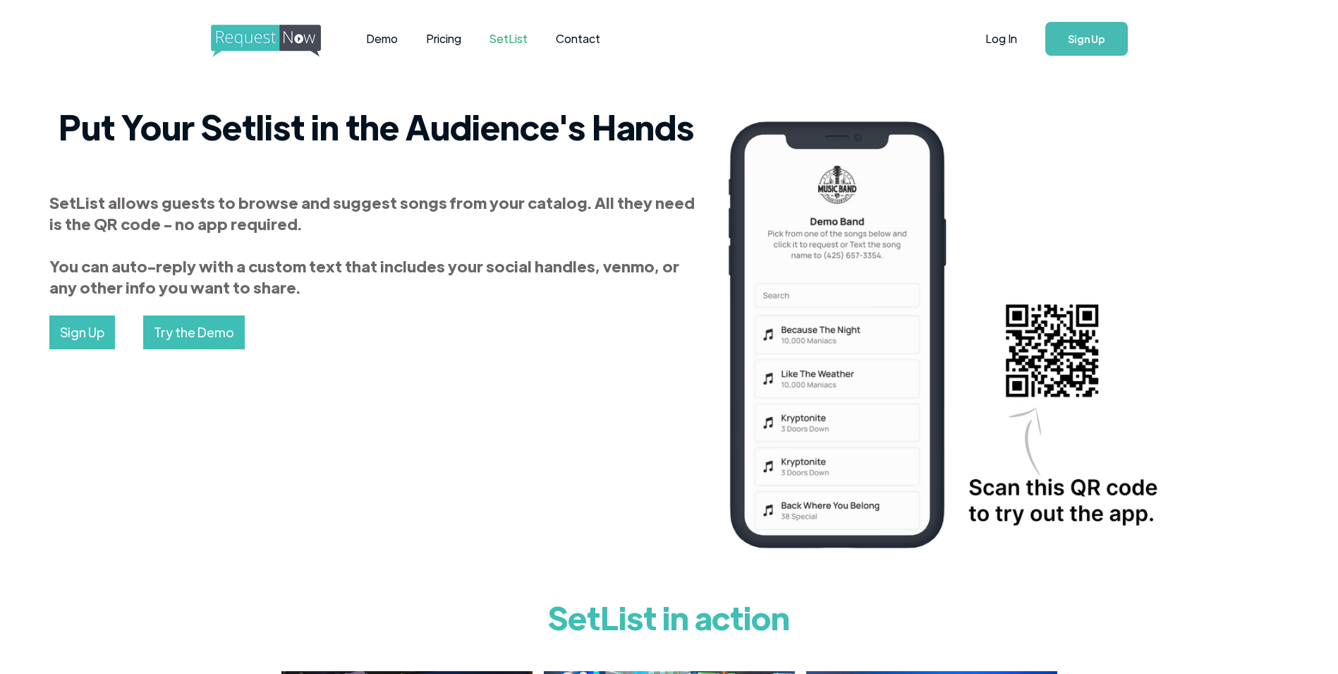 This screenshot has width=1338, height=674. What do you see at coordinates (376, 126) in the screenshot?
I see `h2: Put Your Setlist in the Audience's Hands` at bounding box center [376, 126].